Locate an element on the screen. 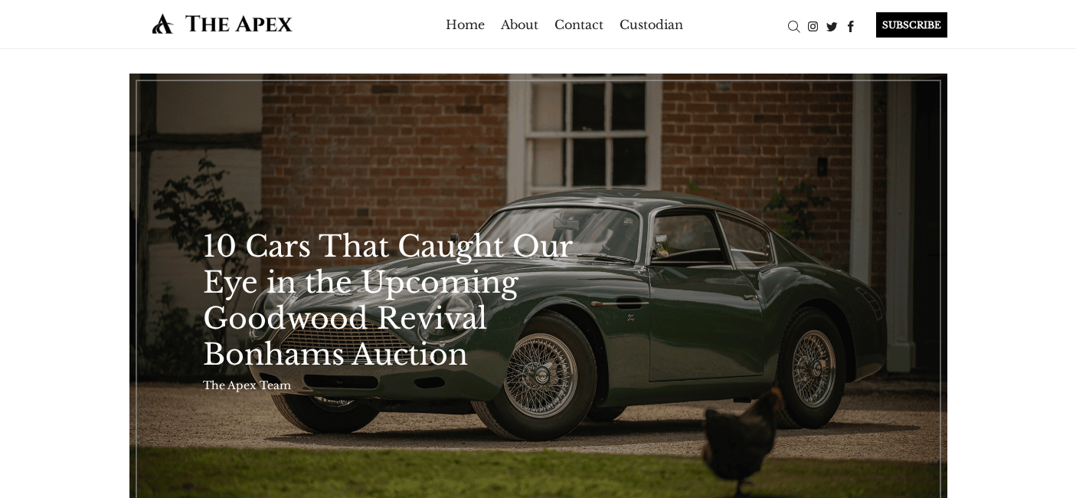  a: 10 Cars That Caught Our Eye in the Upcoming Goodwood Revival Bonhams Auction is located at coordinates (407, 300).